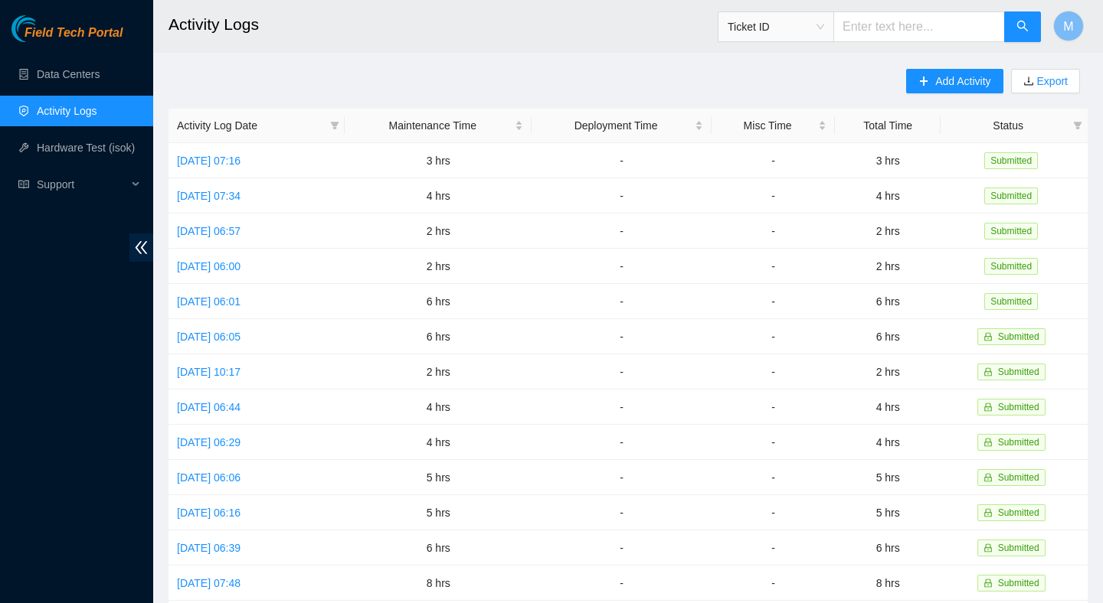 Image resolution: width=1103 pixels, height=603 pixels. Describe the element at coordinates (67, 38) in the screenshot. I see `a: Akamai TechnologiesField Tech Portal` at that location.